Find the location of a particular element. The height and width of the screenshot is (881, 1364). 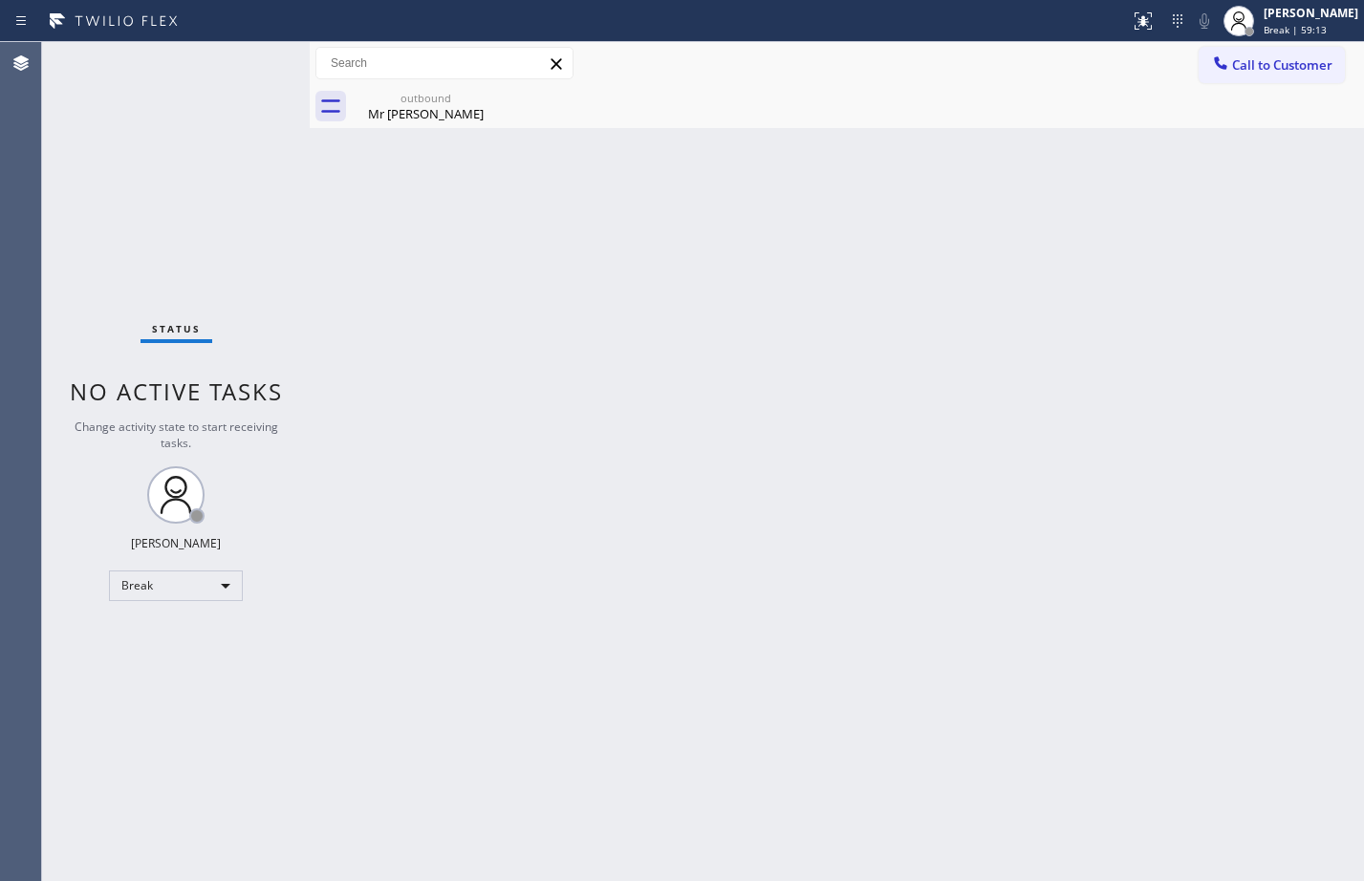

span: Change activity state to start receiving tasks. is located at coordinates (176, 435).